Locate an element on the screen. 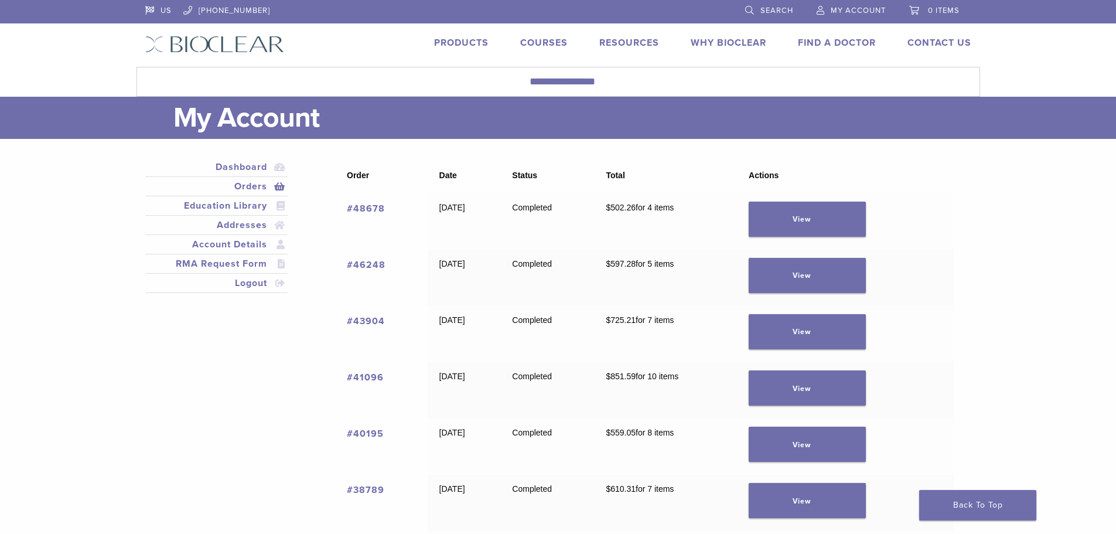 This screenshot has width=1116, height=534. a: Resources is located at coordinates (629, 43).